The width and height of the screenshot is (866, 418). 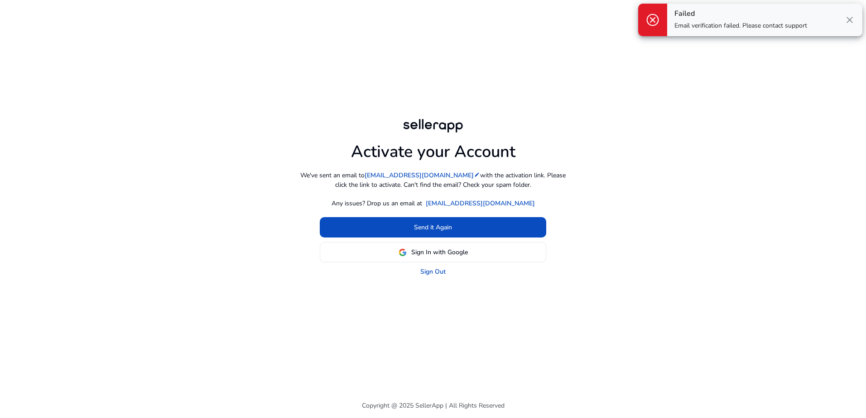 What do you see at coordinates (402, 253) in the screenshot?
I see `img: google-logo.svg` at bounding box center [402, 253].